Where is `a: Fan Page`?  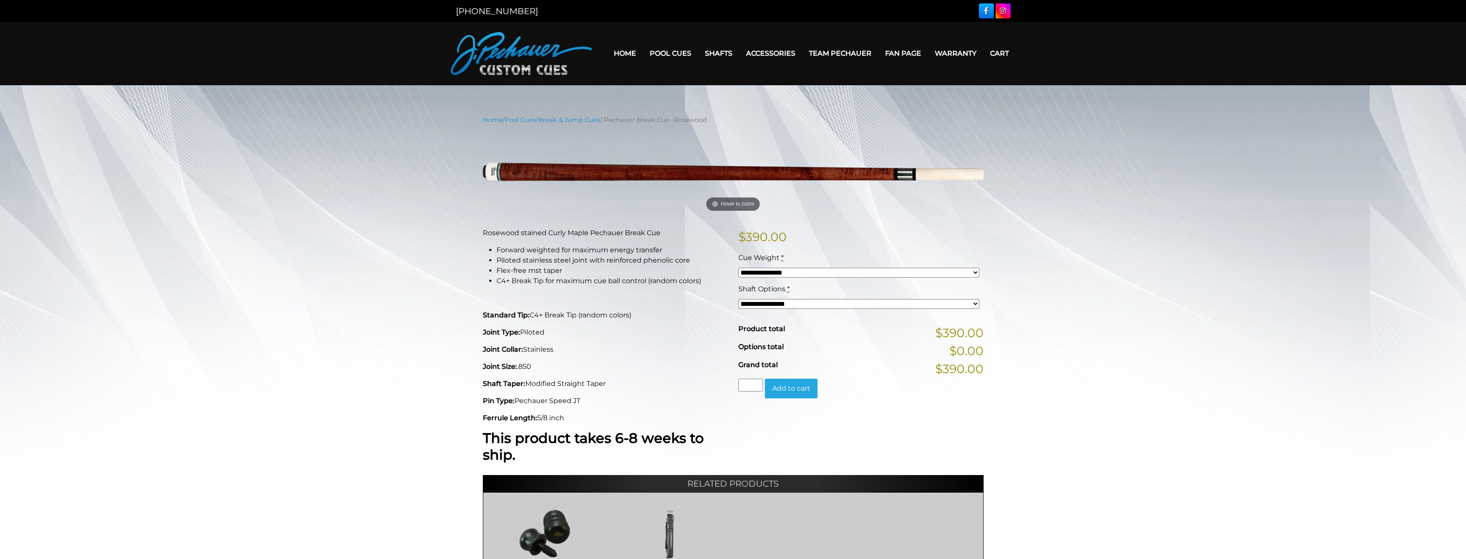 a: Fan Page is located at coordinates (903, 53).